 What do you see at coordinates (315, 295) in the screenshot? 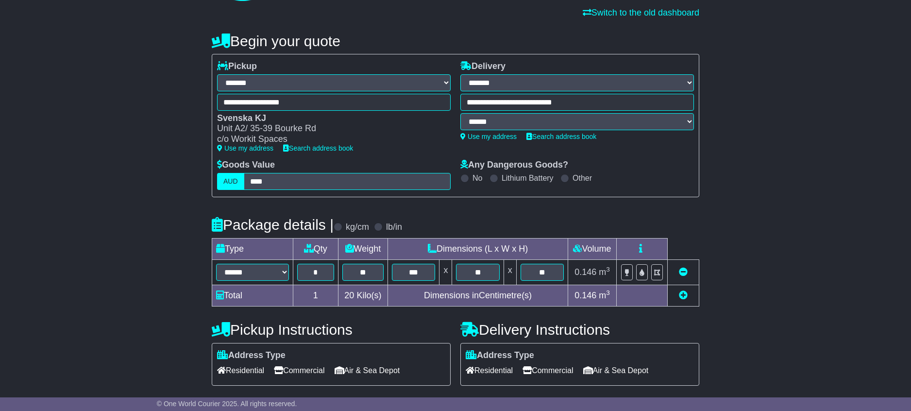
I see `td: 1` at bounding box center [315, 295].